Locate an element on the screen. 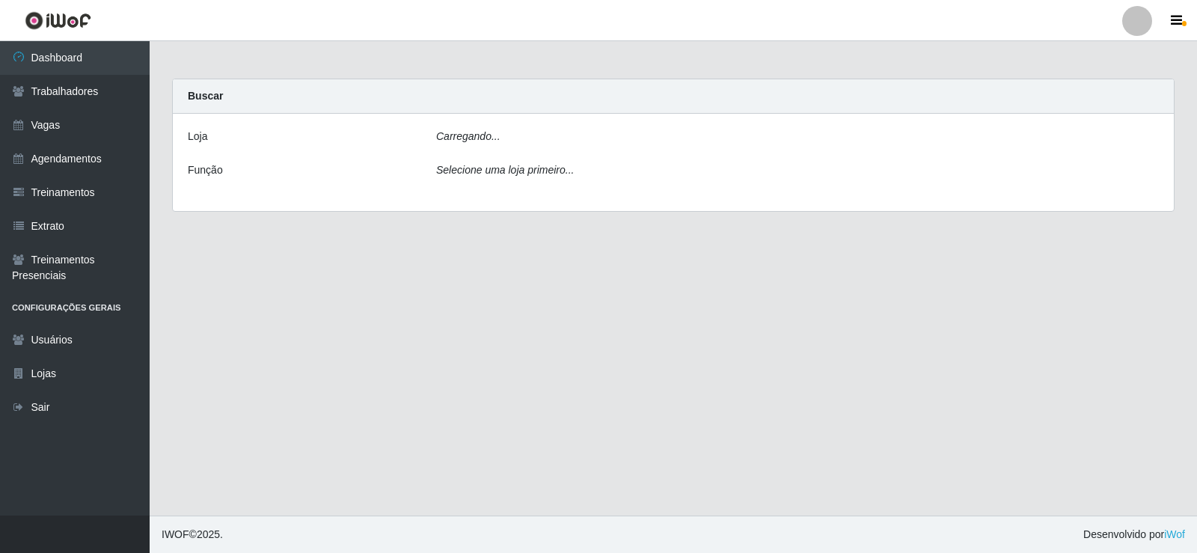  img: CoreUI Logo is located at coordinates (58, 20).